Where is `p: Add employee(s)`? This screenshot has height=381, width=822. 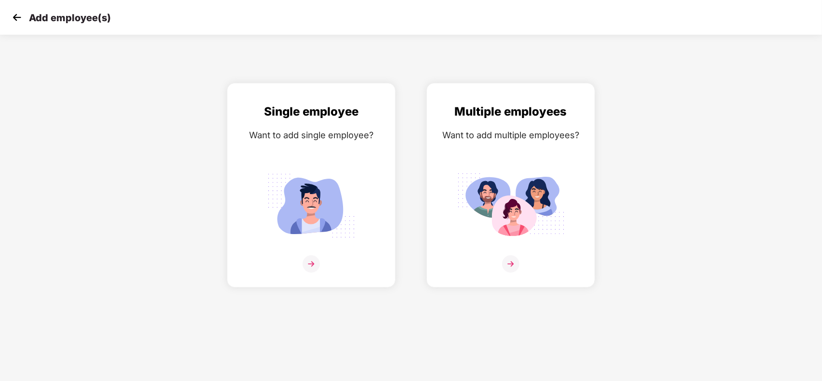 p: Add employee(s) is located at coordinates (70, 18).